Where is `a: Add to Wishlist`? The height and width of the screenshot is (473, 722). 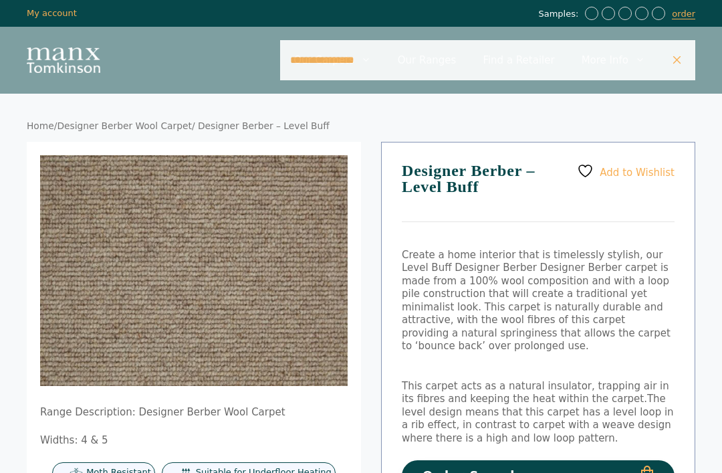 a: Add to Wishlist is located at coordinates (626, 171).